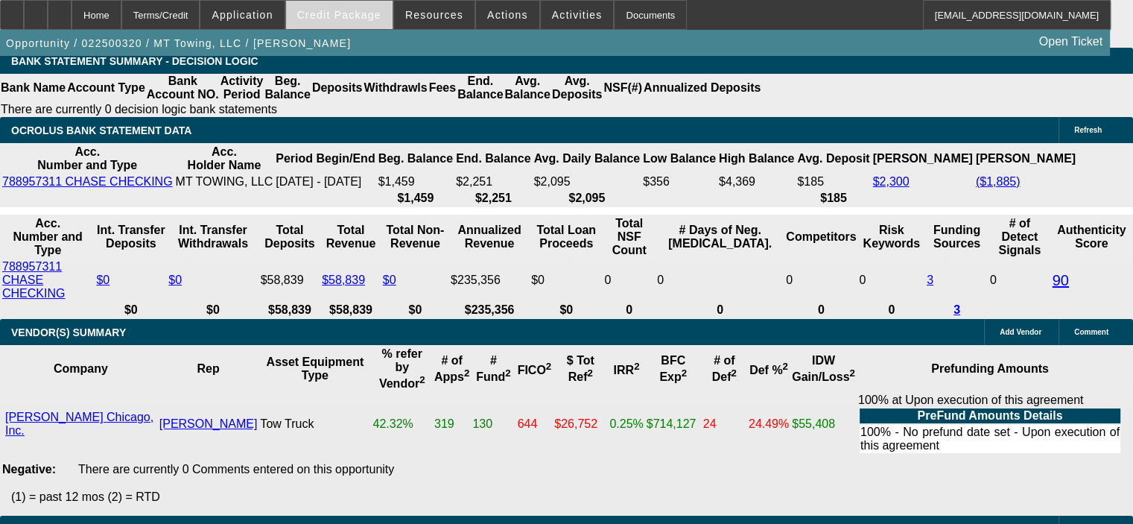  Describe the element at coordinates (990, 424) in the screenshot. I see `div: 100% at Upon execution of this agreement` at that location.